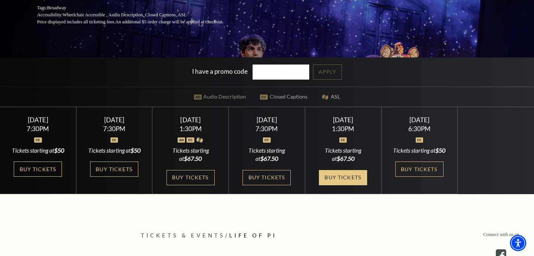 The width and height of the screenshot is (534, 256). Describe the element at coordinates (57, 8) in the screenshot. I see `span: Broadway` at that location.